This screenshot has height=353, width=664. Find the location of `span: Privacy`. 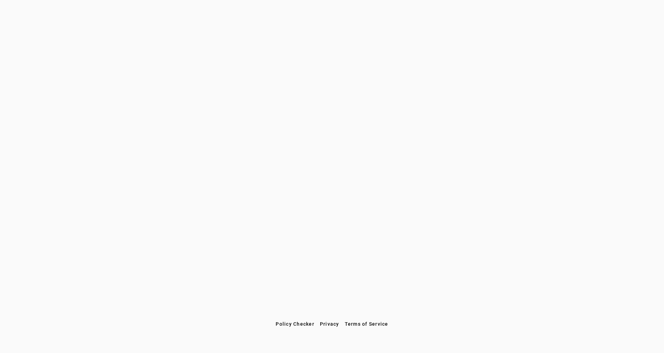

span: Privacy is located at coordinates (330, 324).